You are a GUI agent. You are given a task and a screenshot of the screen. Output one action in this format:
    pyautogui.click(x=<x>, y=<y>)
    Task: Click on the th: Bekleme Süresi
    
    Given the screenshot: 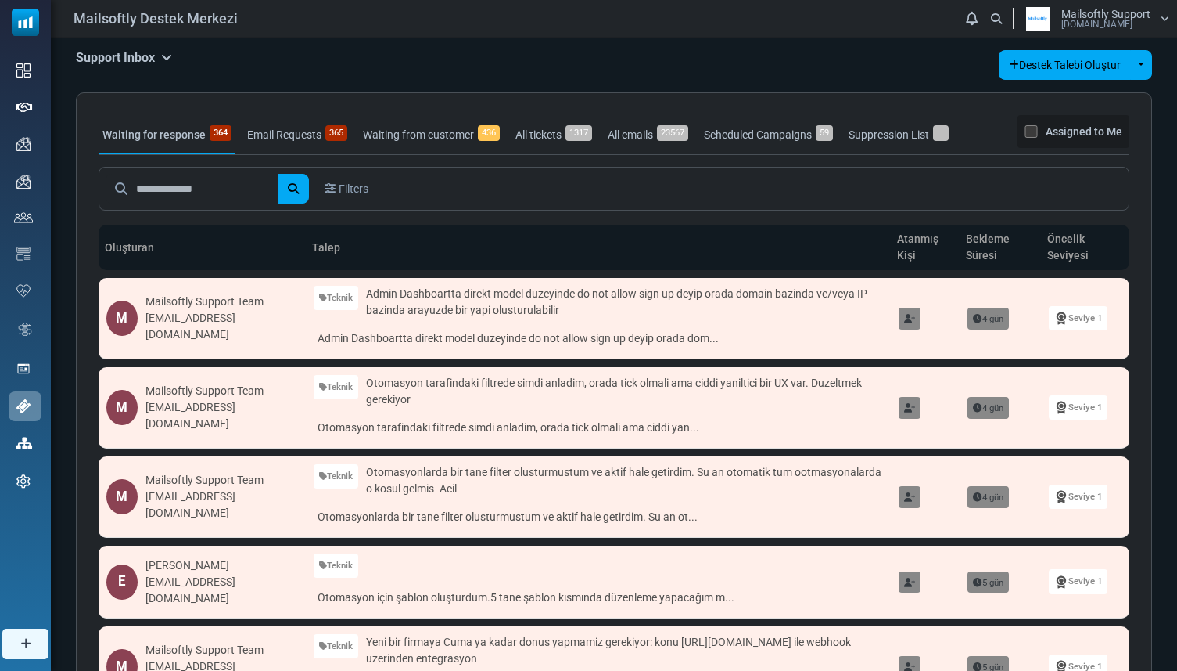 What is the action you would take?
    pyautogui.click(x=1001, y=247)
    